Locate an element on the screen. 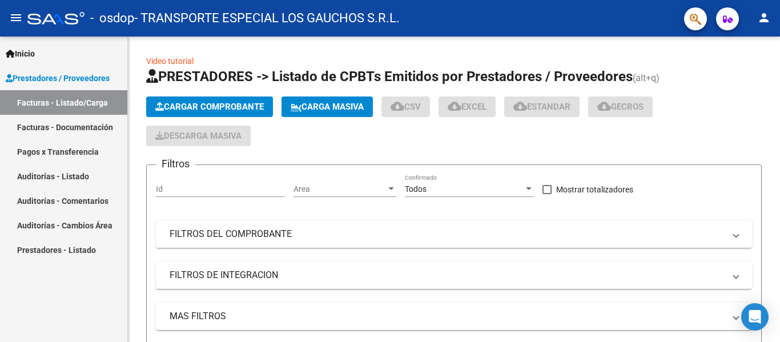 The height and width of the screenshot is (342, 780). mat-icon: menu is located at coordinates (16, 18).